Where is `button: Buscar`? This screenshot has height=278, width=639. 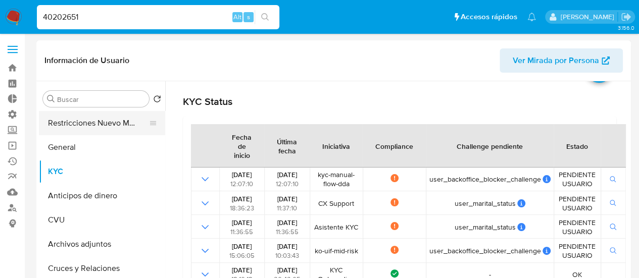
button: Buscar is located at coordinates (51, 99).